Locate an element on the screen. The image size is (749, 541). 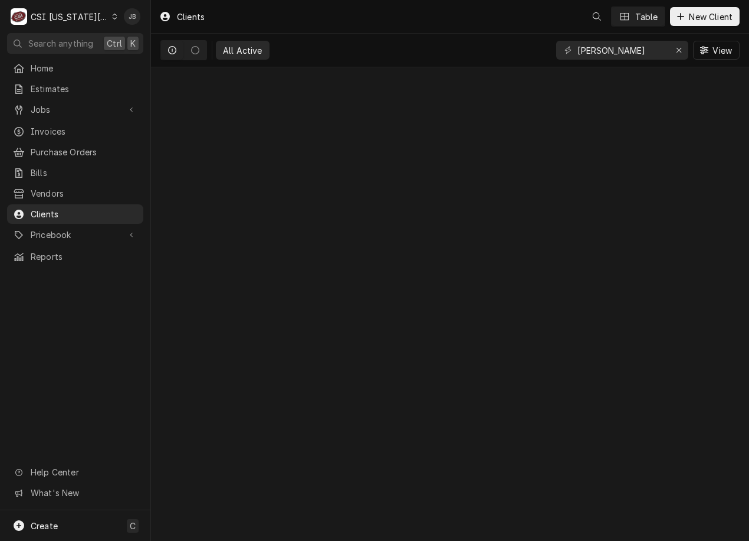
button: New Client is located at coordinates (705, 17).